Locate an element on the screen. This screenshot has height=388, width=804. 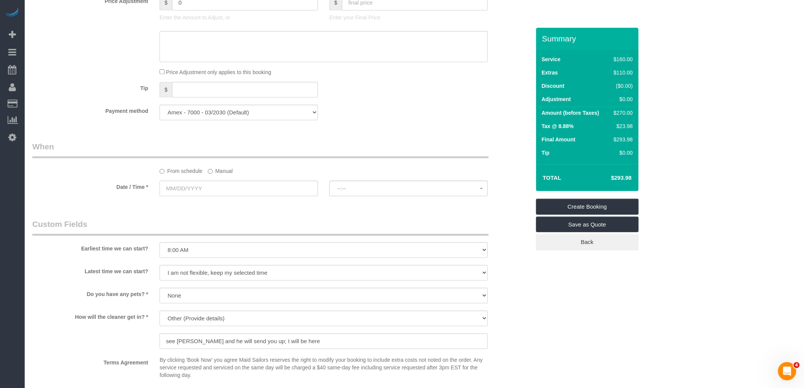
span: Price Adjustment only applies to this booking is located at coordinates (219, 72).